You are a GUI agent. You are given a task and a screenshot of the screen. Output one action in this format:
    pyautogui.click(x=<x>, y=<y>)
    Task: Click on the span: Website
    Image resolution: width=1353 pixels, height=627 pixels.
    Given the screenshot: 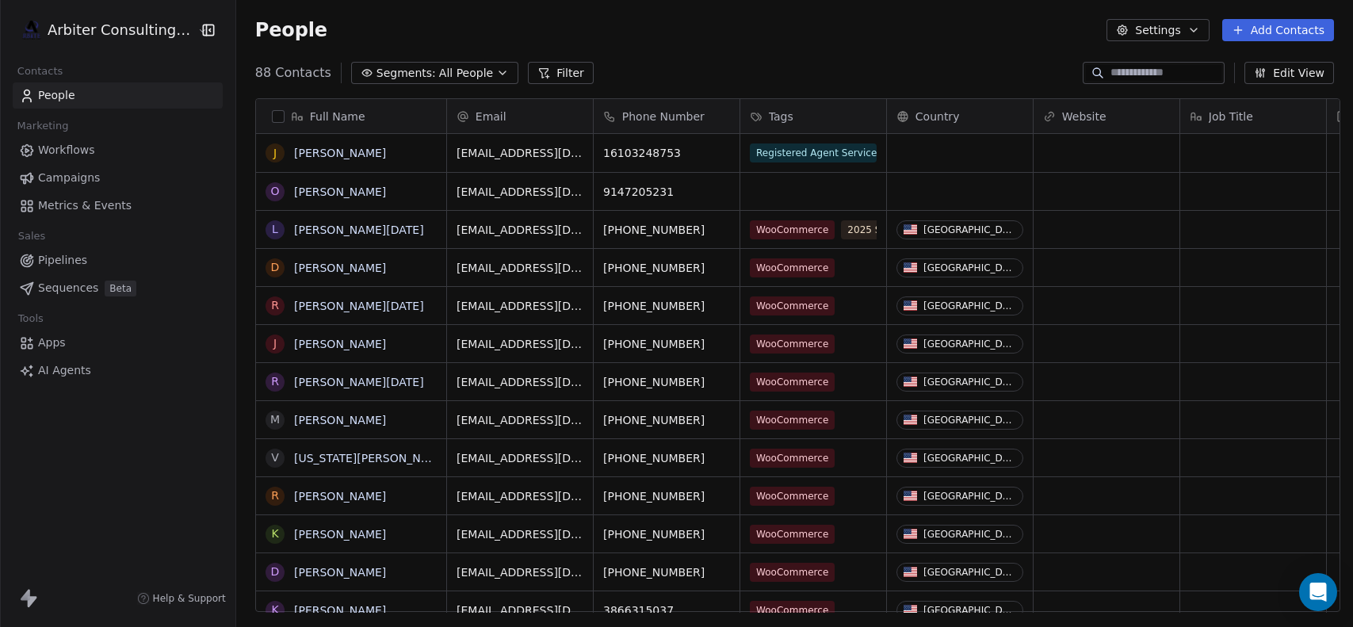 What is the action you would take?
    pyautogui.click(x=1084, y=116)
    